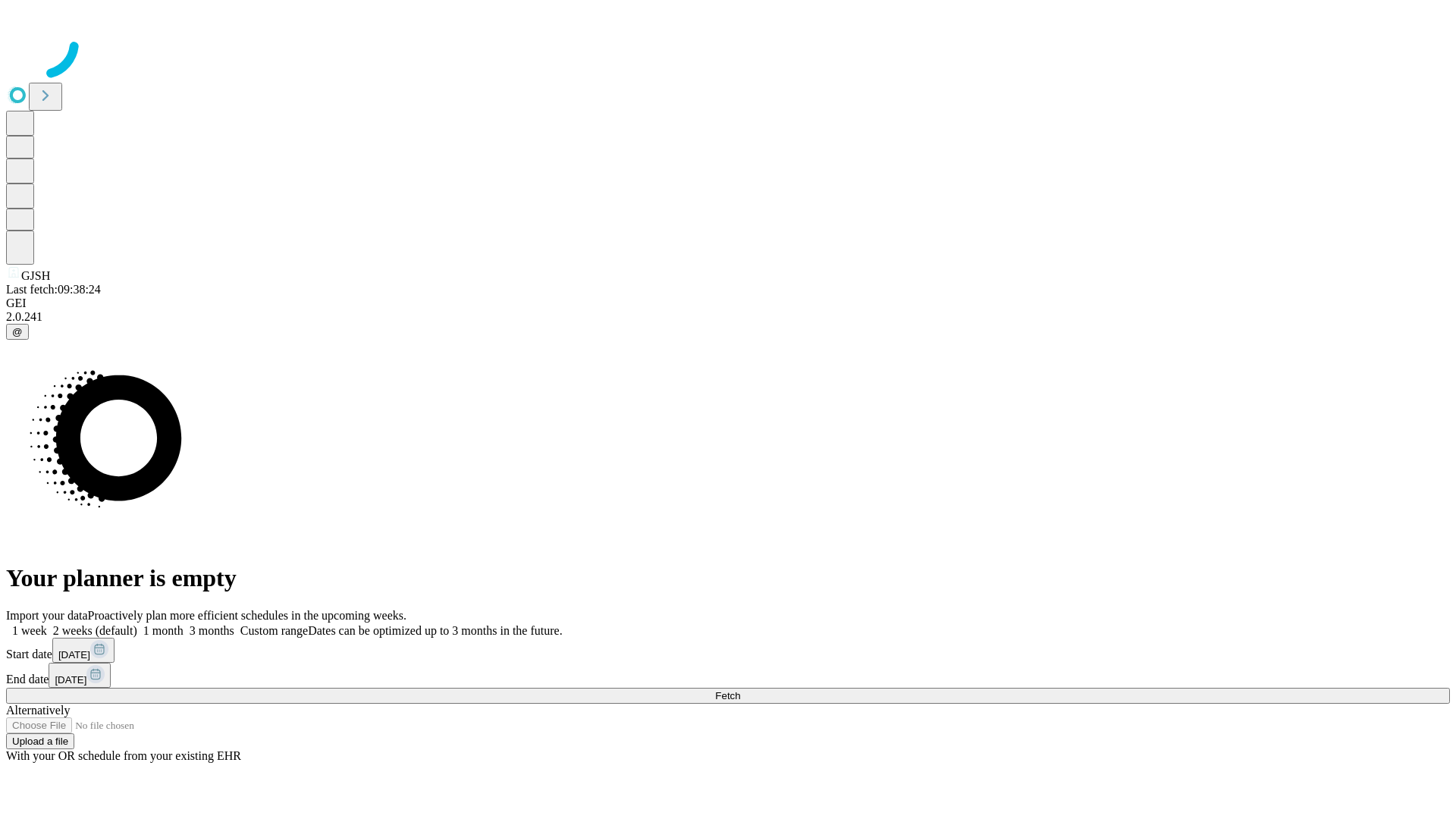 Image resolution: width=1456 pixels, height=819 pixels. Describe the element at coordinates (728, 695) in the screenshot. I see `span: Fetch` at that location.